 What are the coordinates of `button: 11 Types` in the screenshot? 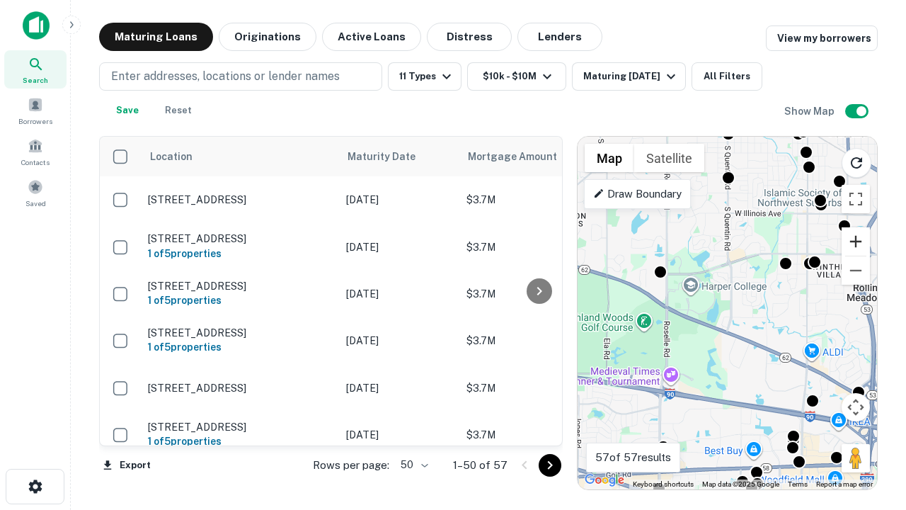 It's located at (425, 76).